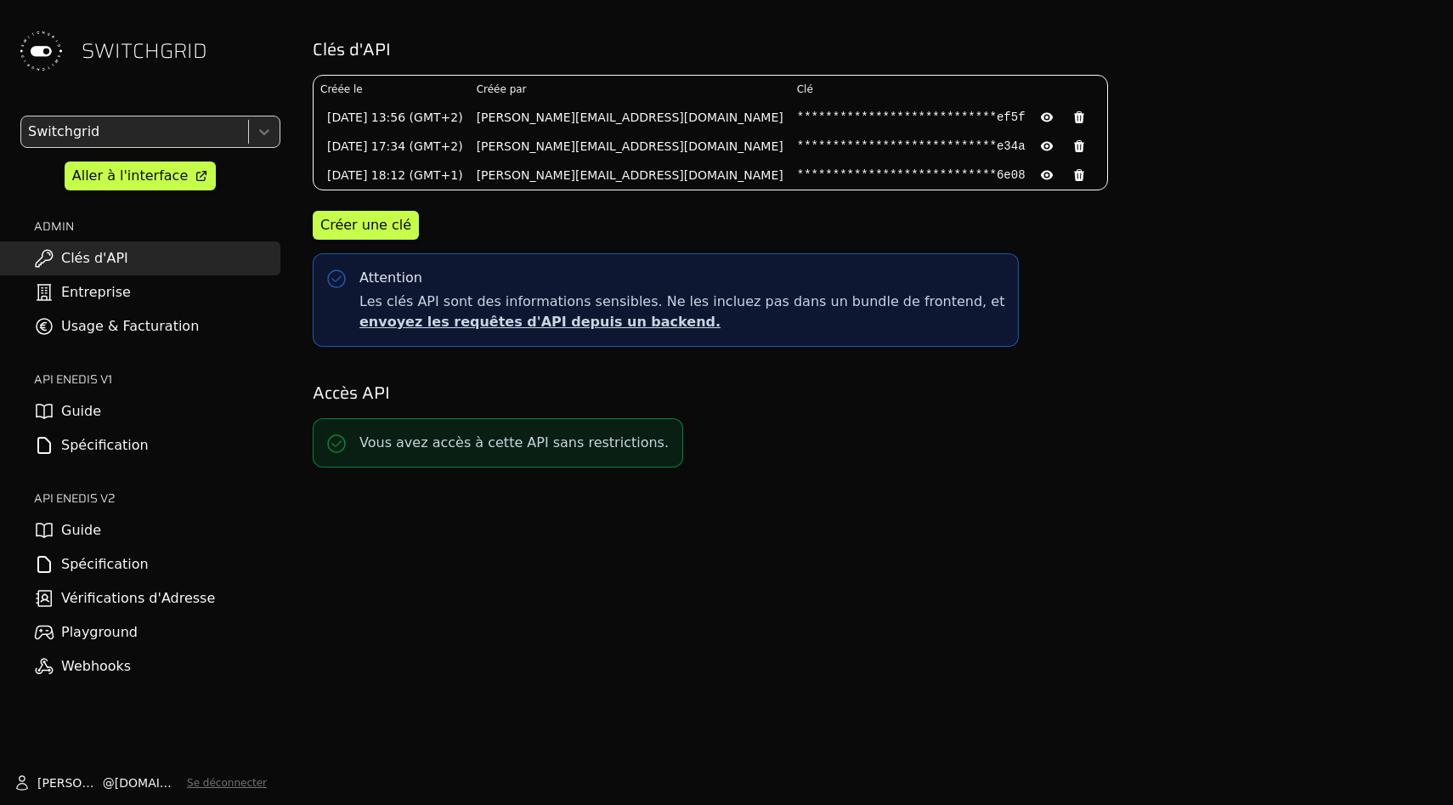  I want to click on span: SWITCHGRID, so click(144, 51).